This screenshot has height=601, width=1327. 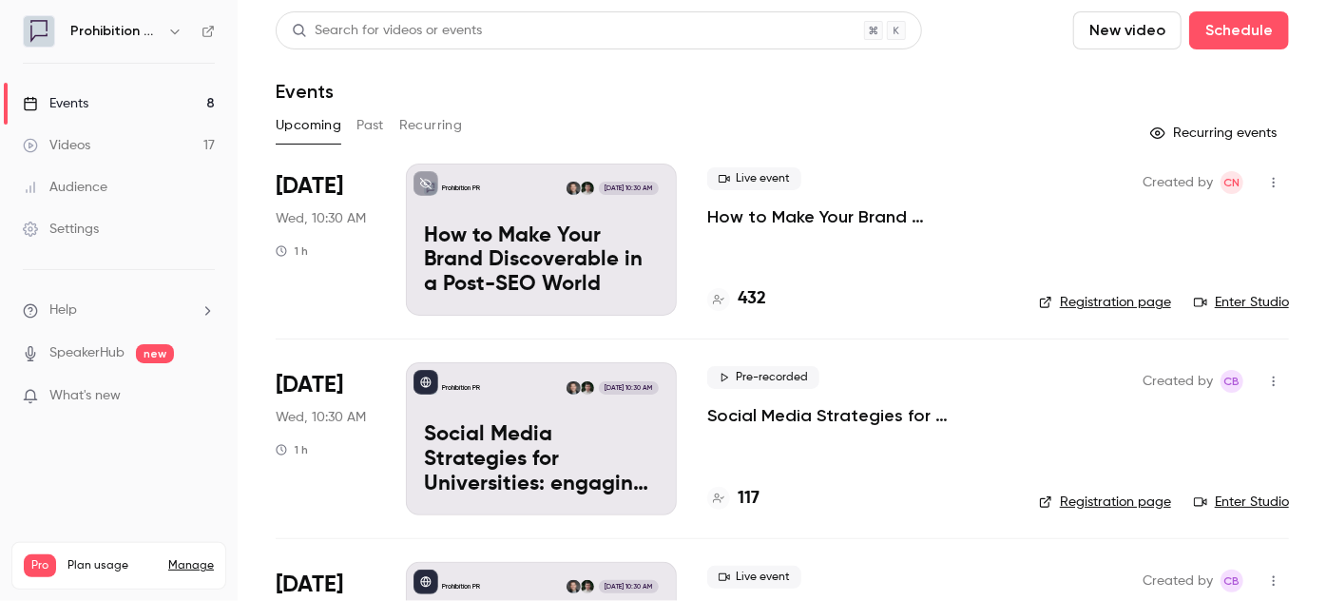 I want to click on span: Help, so click(x=63, y=310).